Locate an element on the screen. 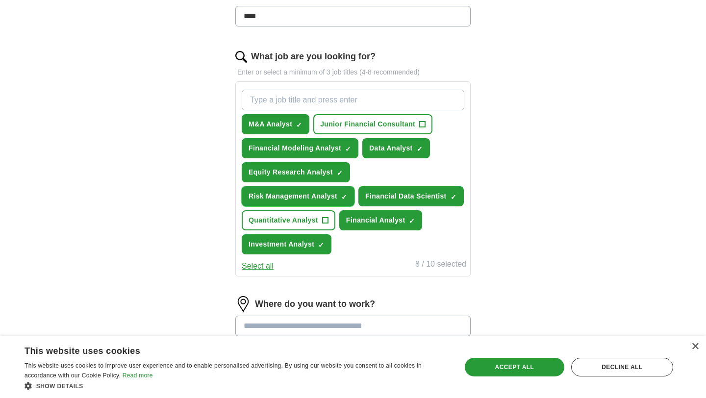 Image resolution: width=706 pixels, height=398 pixels. div: Show details is located at coordinates (236, 386).